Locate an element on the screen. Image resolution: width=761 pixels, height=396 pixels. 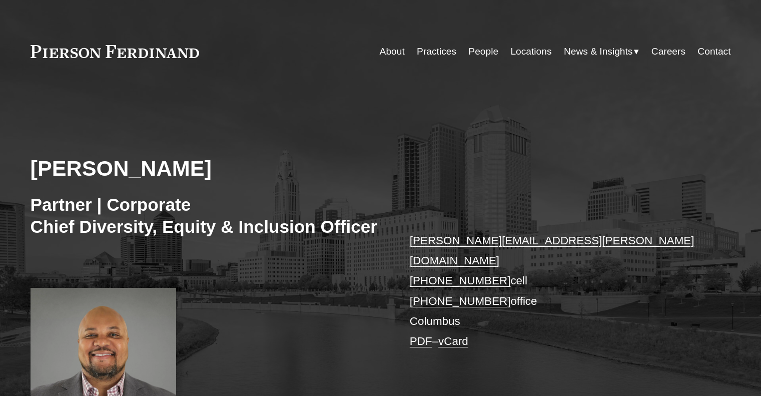
a: Practices is located at coordinates (436, 52).